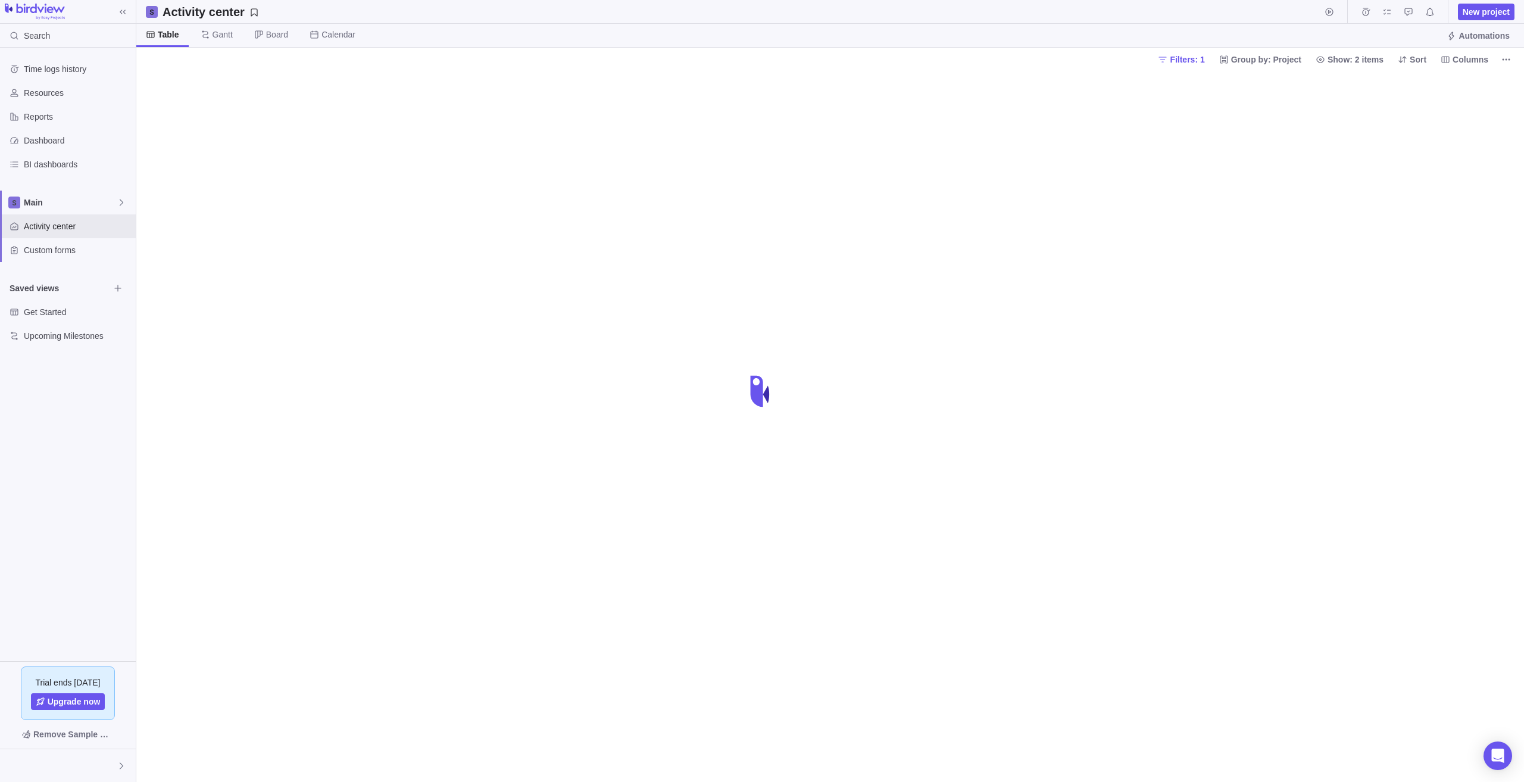  Describe the element at coordinates (14, 766) in the screenshot. I see `div: Taylor Quayle` at that location.